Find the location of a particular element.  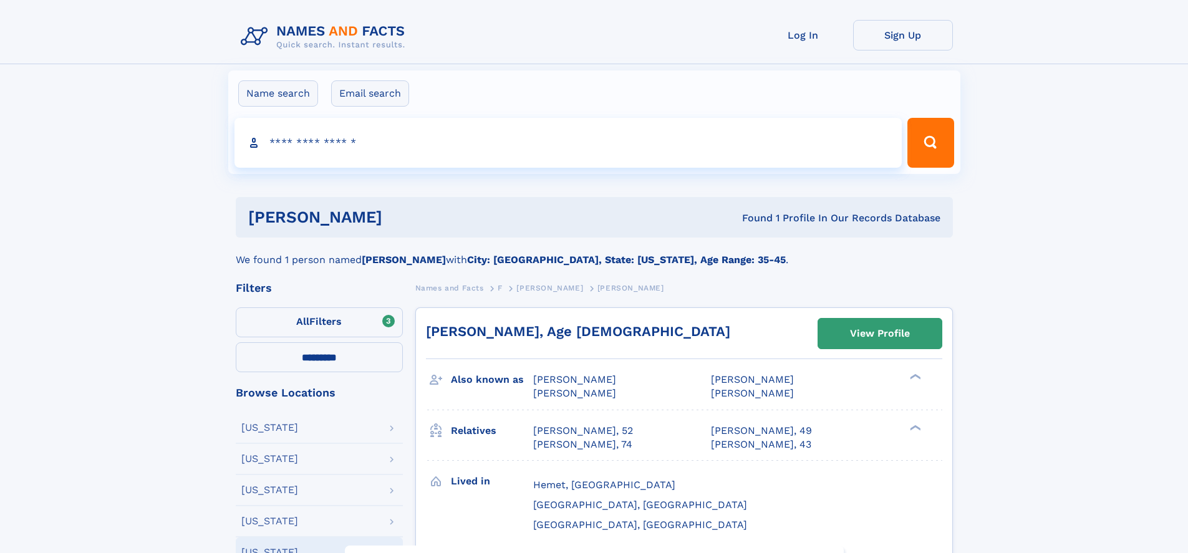

input: search input is located at coordinates (568, 143).